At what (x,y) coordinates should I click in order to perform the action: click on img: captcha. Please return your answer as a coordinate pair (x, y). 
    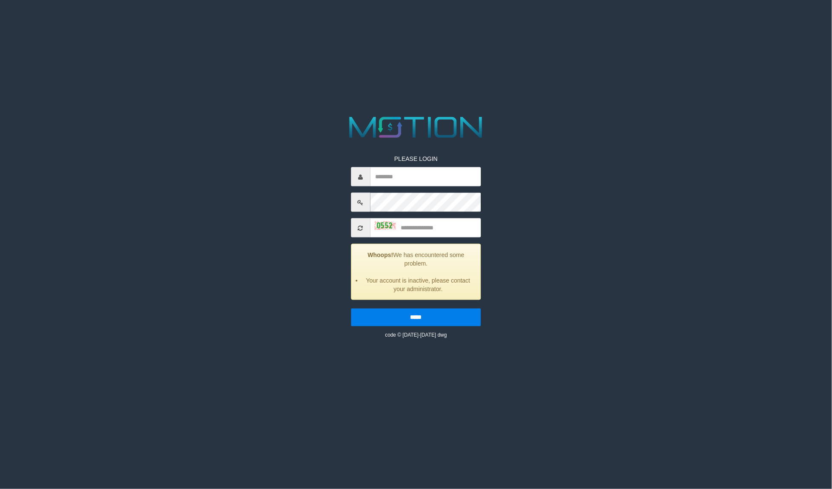
    Looking at the image, I should click on (385, 225).